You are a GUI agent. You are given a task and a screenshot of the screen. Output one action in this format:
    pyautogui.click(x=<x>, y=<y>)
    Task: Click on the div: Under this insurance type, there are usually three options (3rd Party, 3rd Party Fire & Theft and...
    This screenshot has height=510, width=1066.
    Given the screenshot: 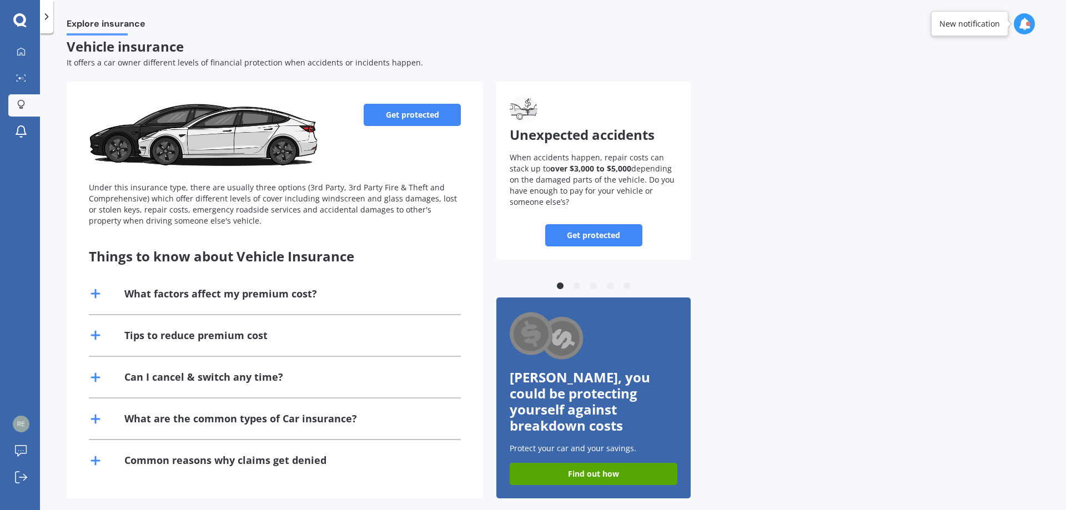 What is the action you would take?
    pyautogui.click(x=275, y=204)
    